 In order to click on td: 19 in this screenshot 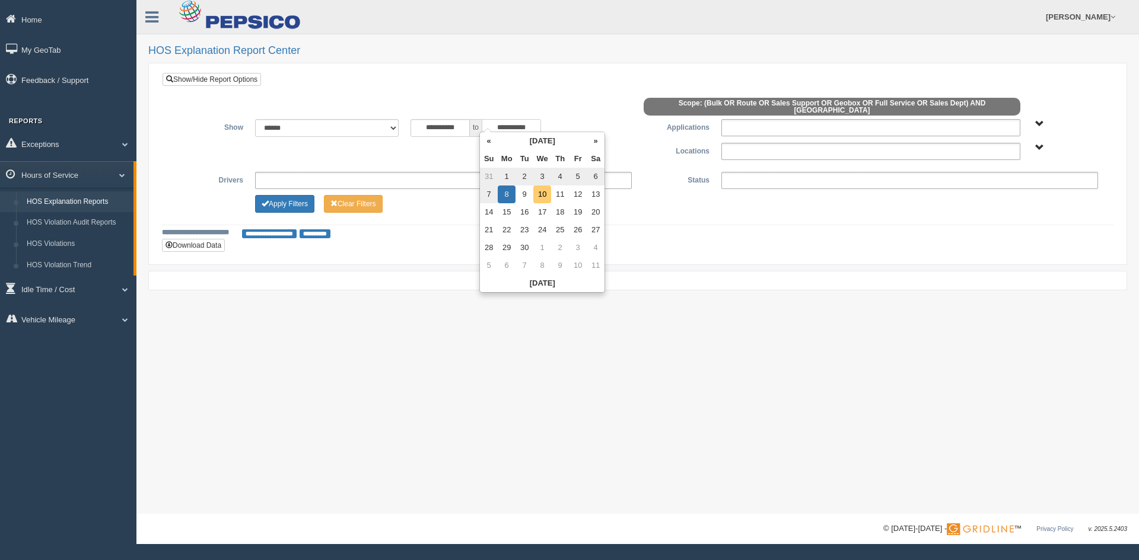, I will do `click(578, 212)`.